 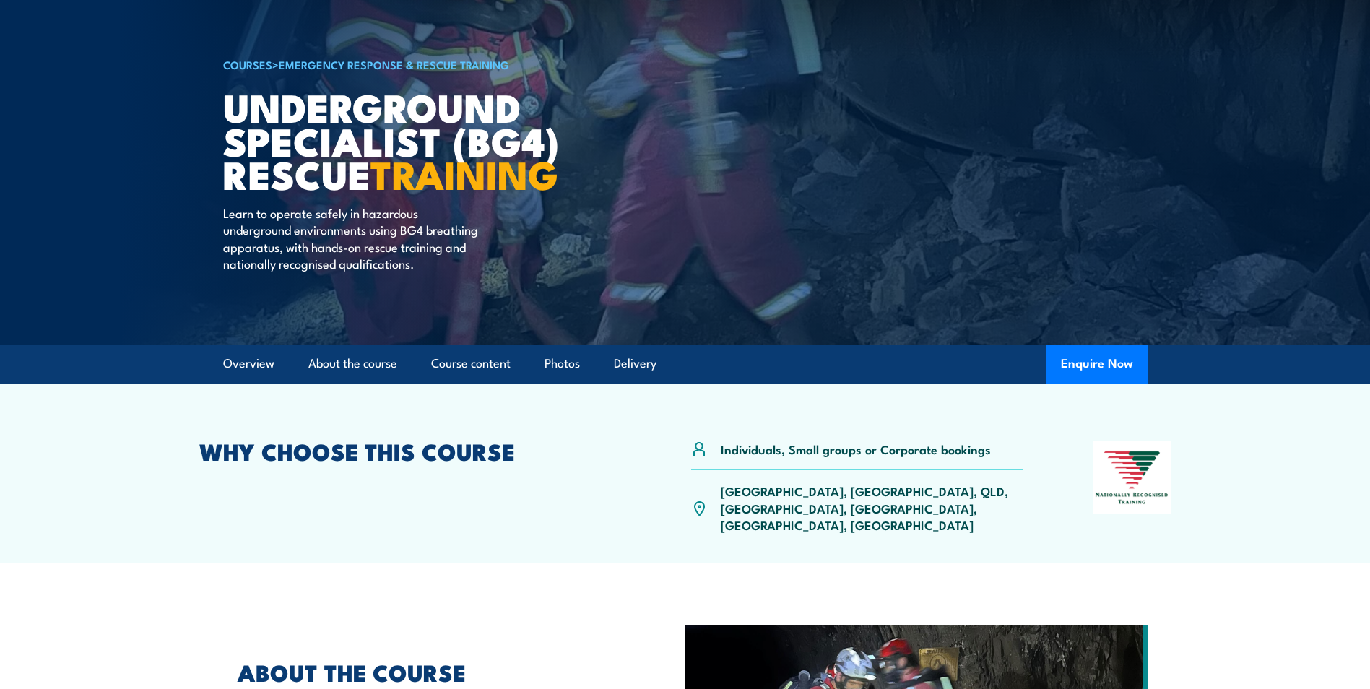 I want to click on a: Overview, so click(x=248, y=363).